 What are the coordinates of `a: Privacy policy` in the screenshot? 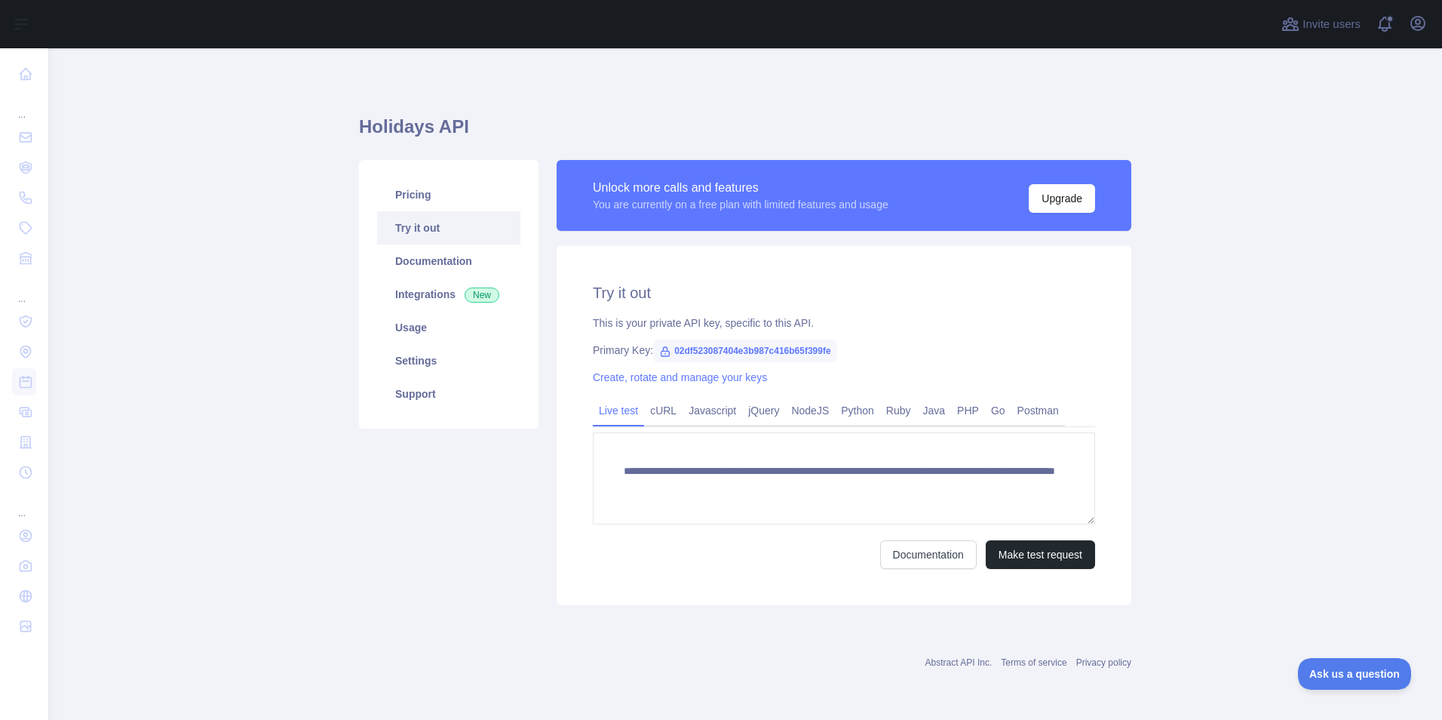 It's located at (1104, 662).